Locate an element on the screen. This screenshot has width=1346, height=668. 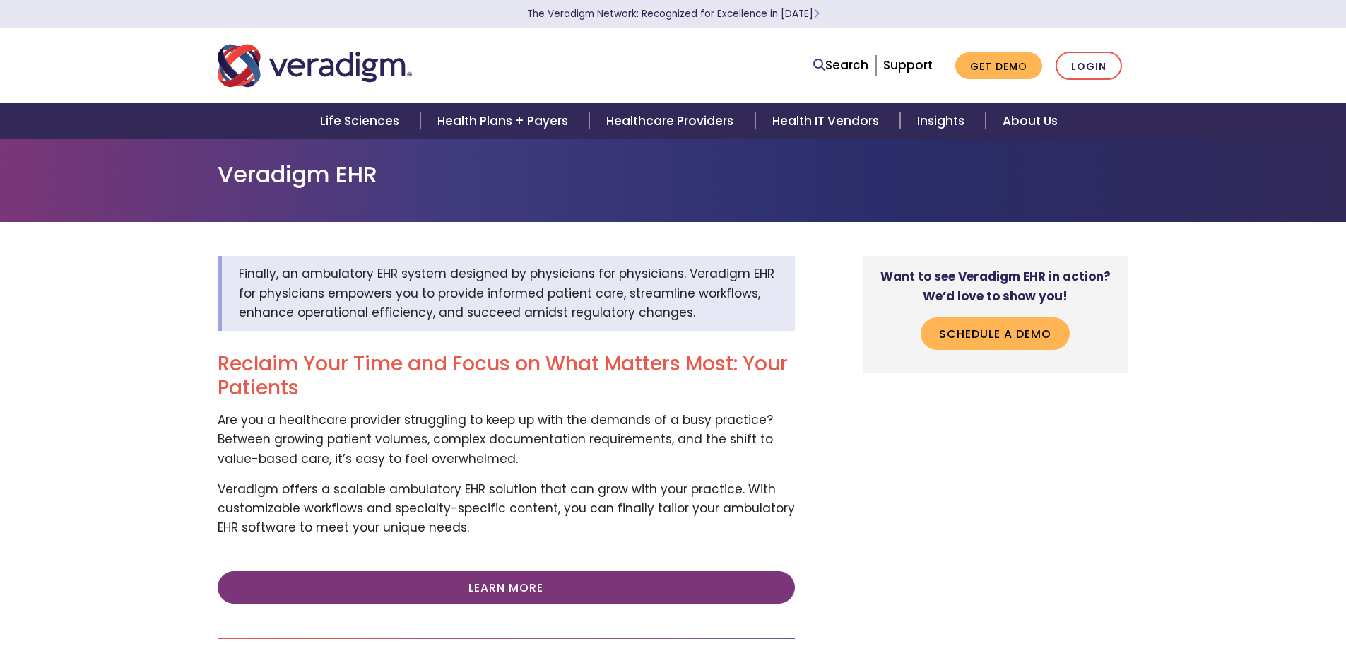
p: Veradigm offers a scalable ambulatory EHR solution that can grow with your practice. With customi... is located at coordinates (506, 509).